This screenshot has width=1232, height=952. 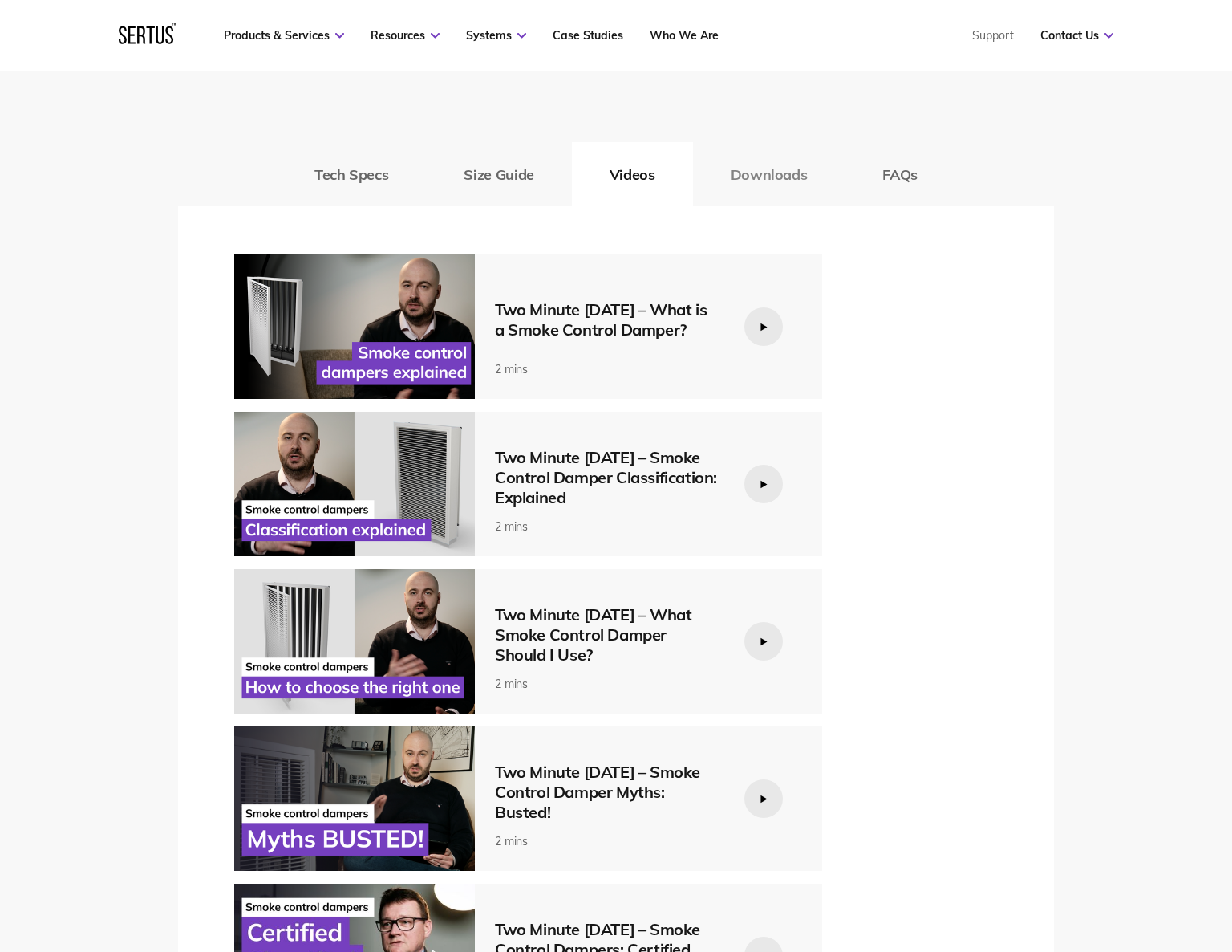 What do you see at coordinates (993, 36) in the screenshot?
I see `a: Support` at bounding box center [993, 36].